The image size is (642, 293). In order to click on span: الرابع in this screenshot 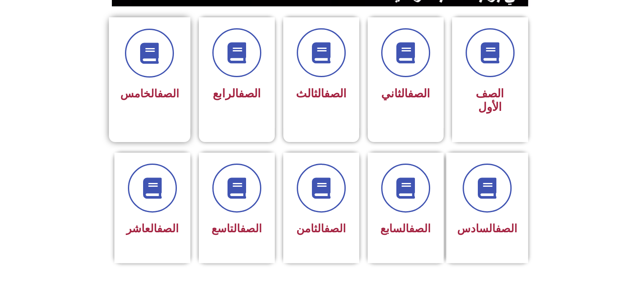, I will do `click(237, 94)`.